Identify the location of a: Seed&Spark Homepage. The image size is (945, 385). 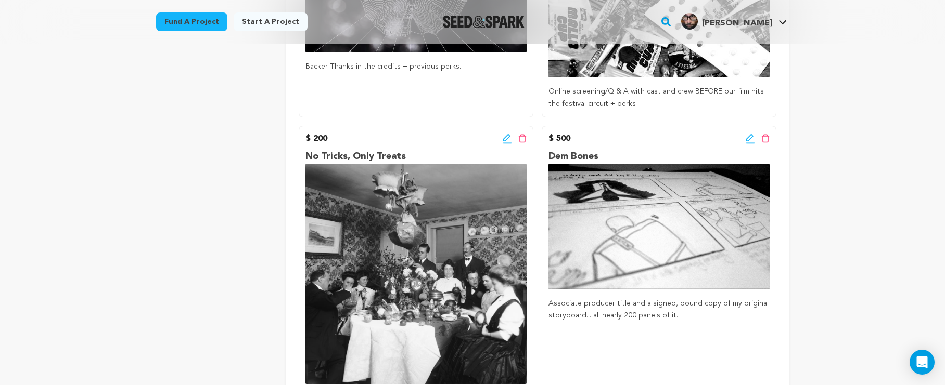
(483, 22).